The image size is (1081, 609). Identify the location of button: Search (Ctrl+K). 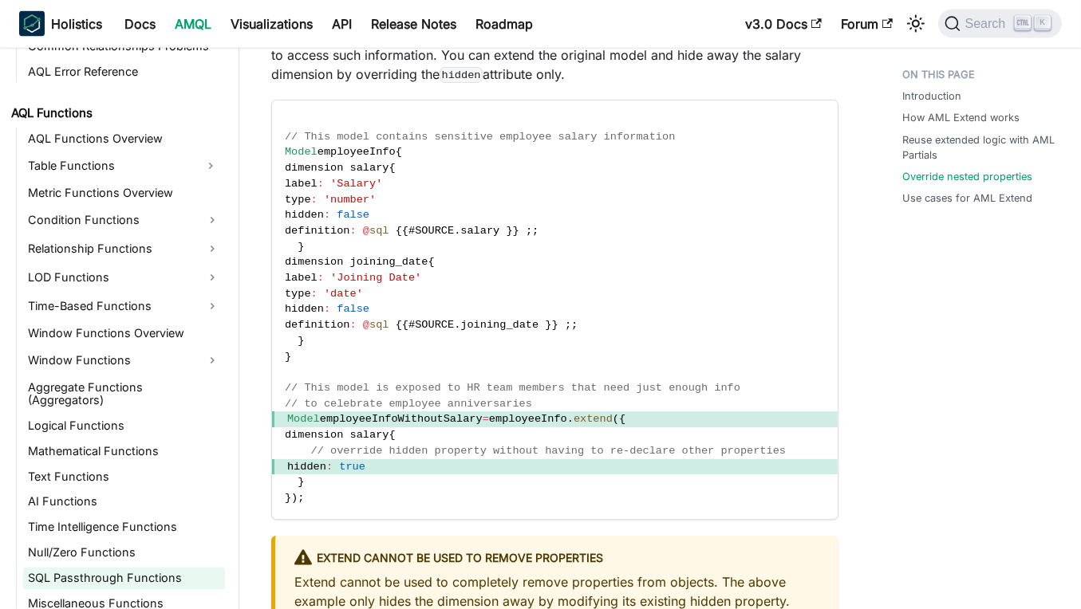
(1000, 24).